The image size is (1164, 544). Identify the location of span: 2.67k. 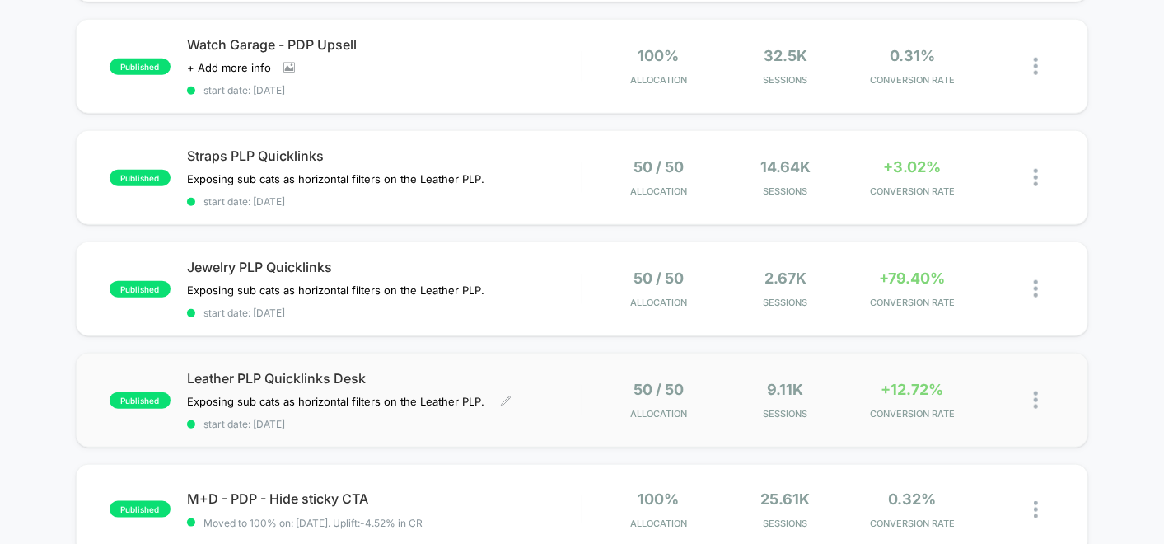
(785, 278).